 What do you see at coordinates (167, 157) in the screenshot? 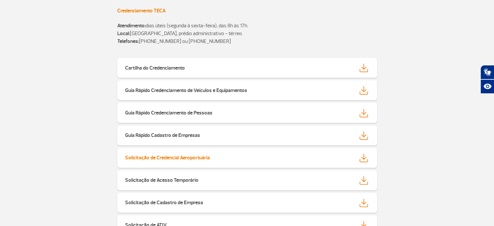
I see `strong: Solicitação de Credencial Aeroportuária` at bounding box center [167, 157].